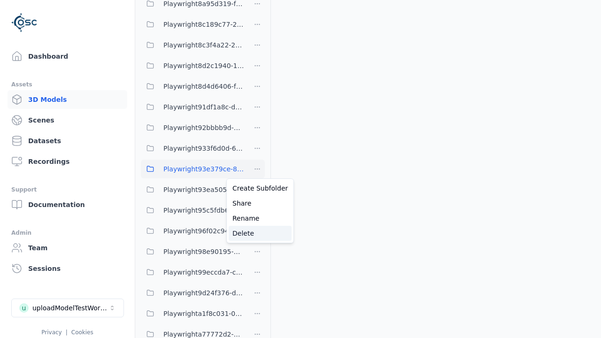 This screenshot has width=601, height=338. Describe the element at coordinates (260, 188) in the screenshot. I see `div: Create Subfolder` at that location.